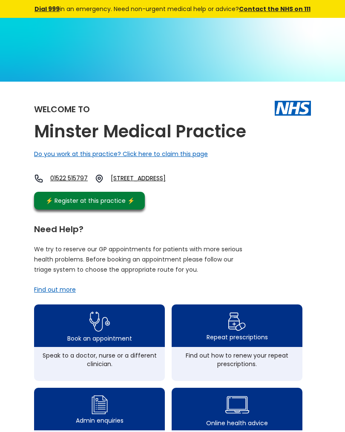  I want to click on div: Find out how to renew your repeat prescriptions., so click(236, 360).